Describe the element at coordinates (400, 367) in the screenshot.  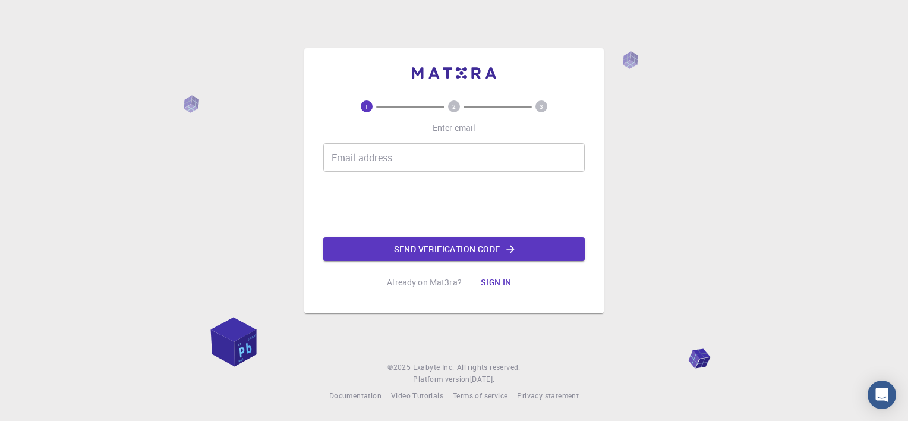
I see `span: © 2025` at that location.